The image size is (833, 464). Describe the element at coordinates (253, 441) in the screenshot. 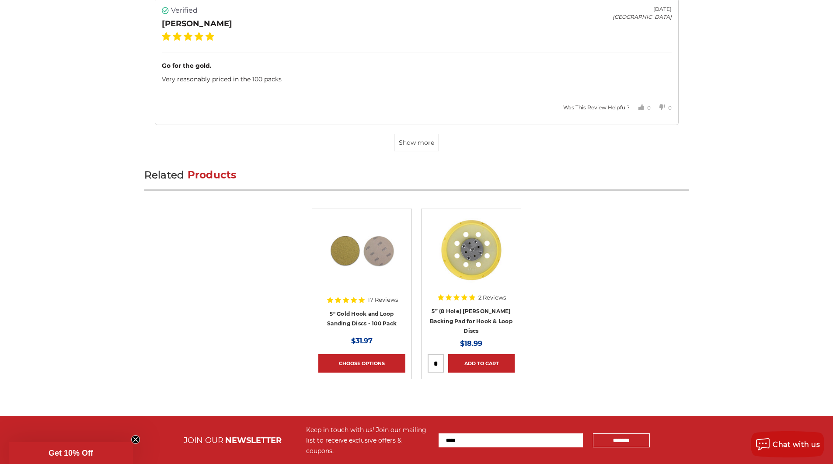

I see `span: NEWSLETTER` at that location.